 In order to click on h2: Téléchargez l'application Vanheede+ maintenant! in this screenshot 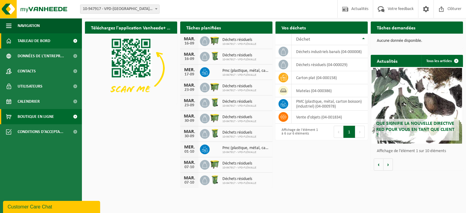, I will do `click(131, 27)`.